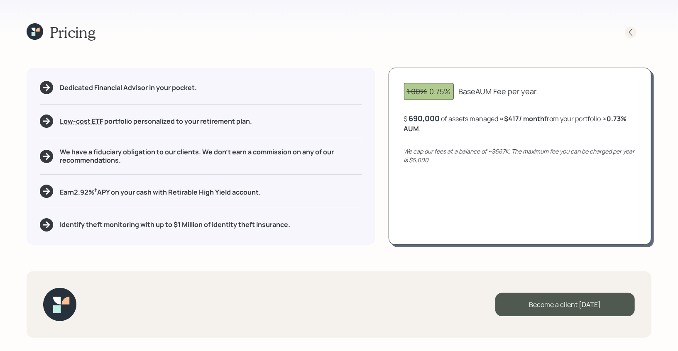  I want to click on div: Base AUM Fee per year, so click(498, 91).